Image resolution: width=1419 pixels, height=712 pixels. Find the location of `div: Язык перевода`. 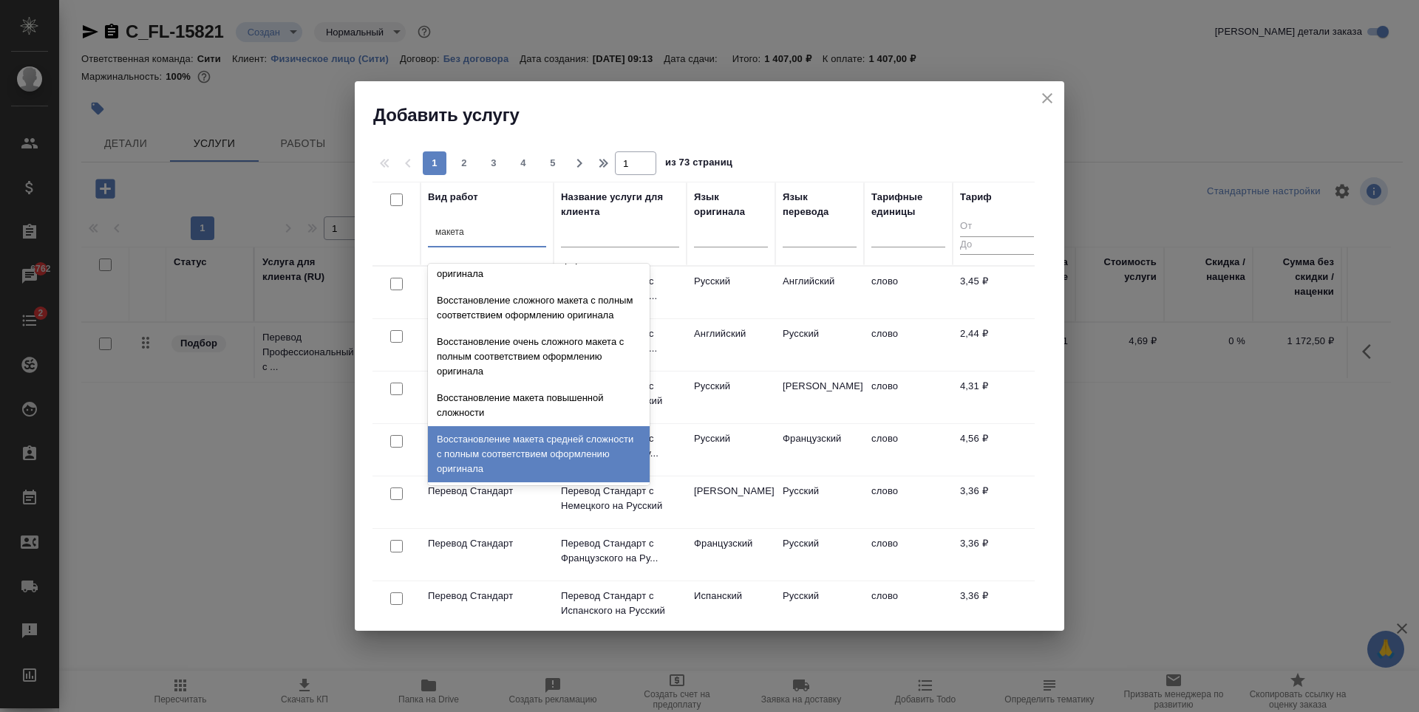

div: Язык перевода is located at coordinates (819, 205).